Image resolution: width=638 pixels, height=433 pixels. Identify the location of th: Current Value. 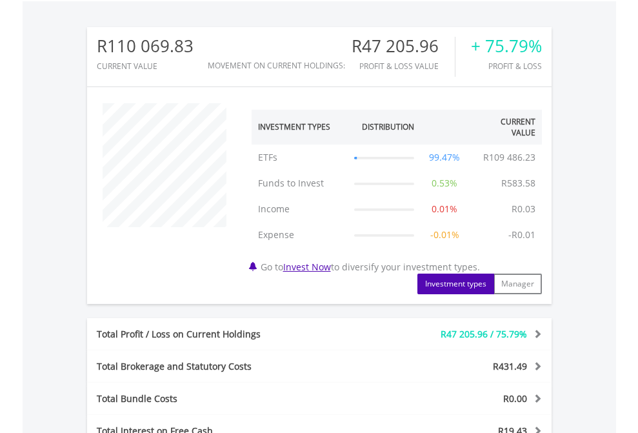
(505, 127).